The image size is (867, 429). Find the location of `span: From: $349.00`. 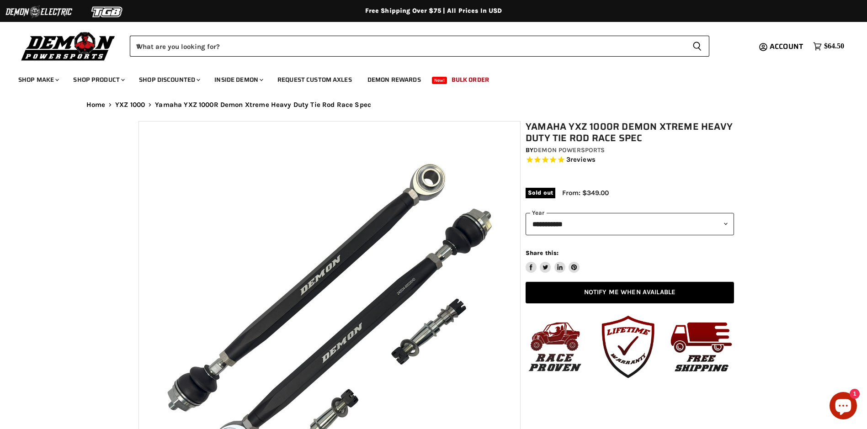

span: From: $349.00 is located at coordinates (585, 193).